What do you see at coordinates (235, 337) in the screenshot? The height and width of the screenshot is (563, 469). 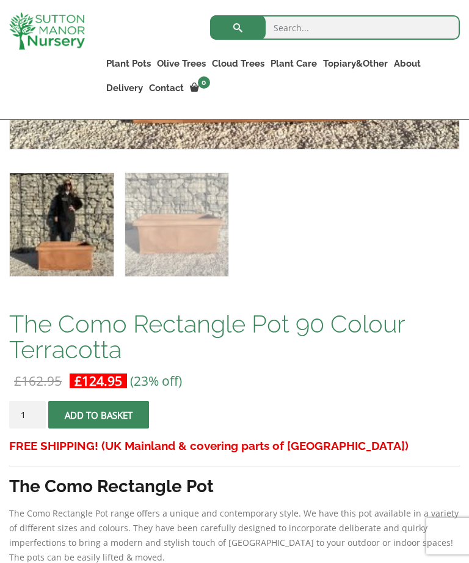 I see `h1: The Como Rectangle Pot 90 Colour Terracotta` at bounding box center [235, 337].